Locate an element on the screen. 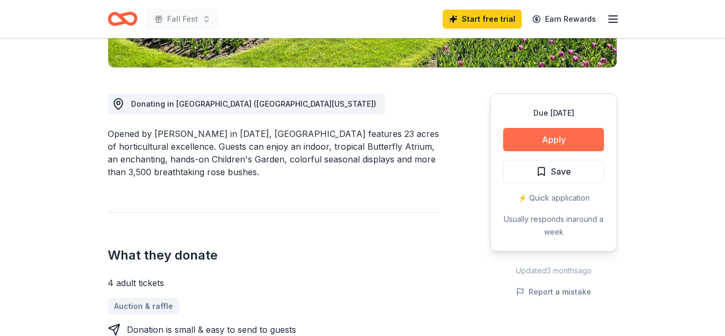  span: Save is located at coordinates (561, 172).